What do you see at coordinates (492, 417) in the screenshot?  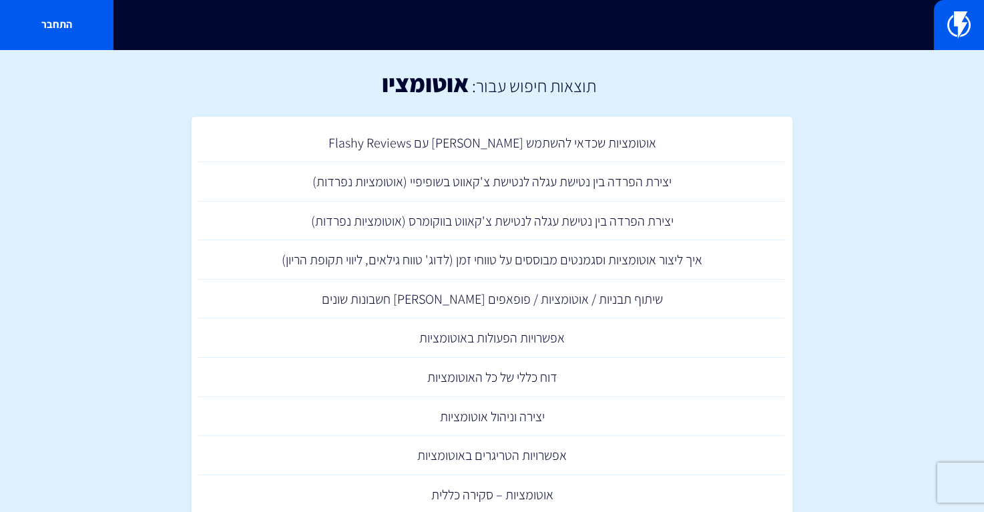 I see `a: יצירה וניהול אוטומציות` at bounding box center [492, 417].